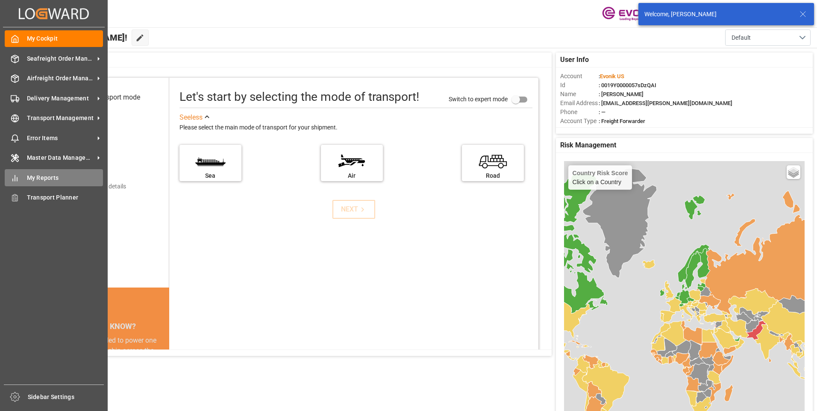 This screenshot has height=411, width=817. I want to click on span: Seafreight Order Management, so click(61, 59).